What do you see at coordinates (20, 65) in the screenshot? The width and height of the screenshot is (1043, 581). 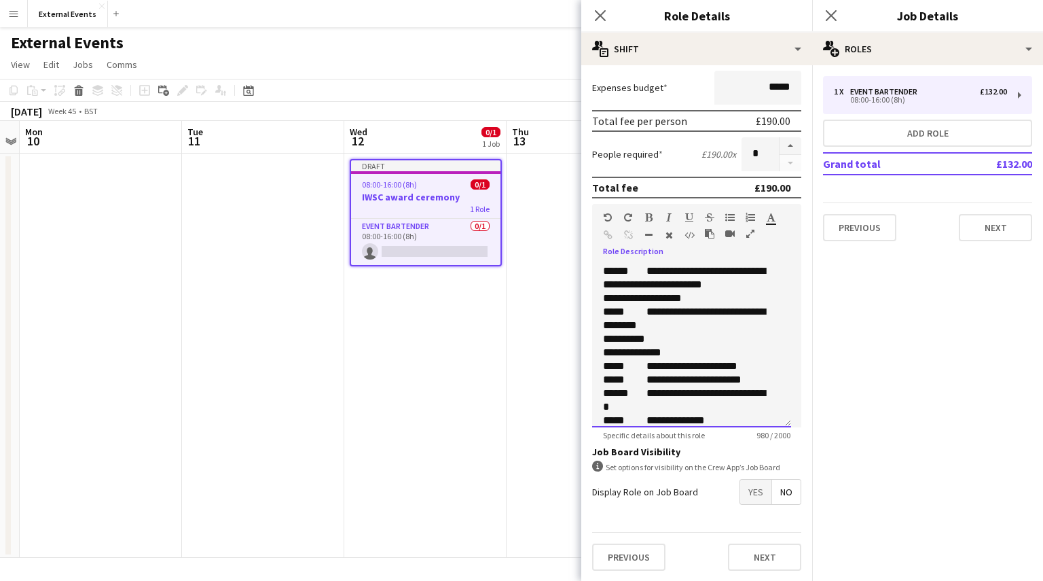 I see `a: View` at bounding box center [20, 65].